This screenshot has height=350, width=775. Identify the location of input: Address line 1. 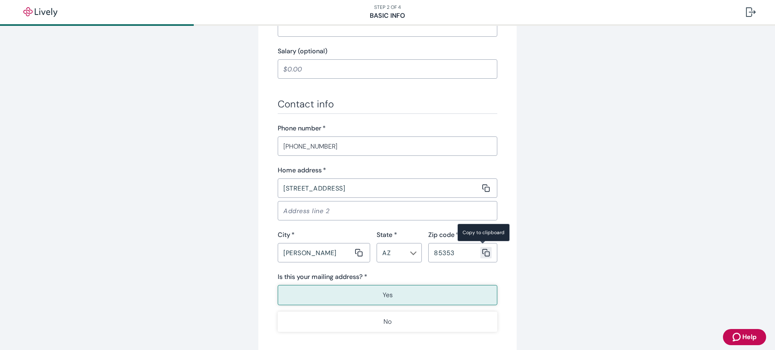
(379, 188).